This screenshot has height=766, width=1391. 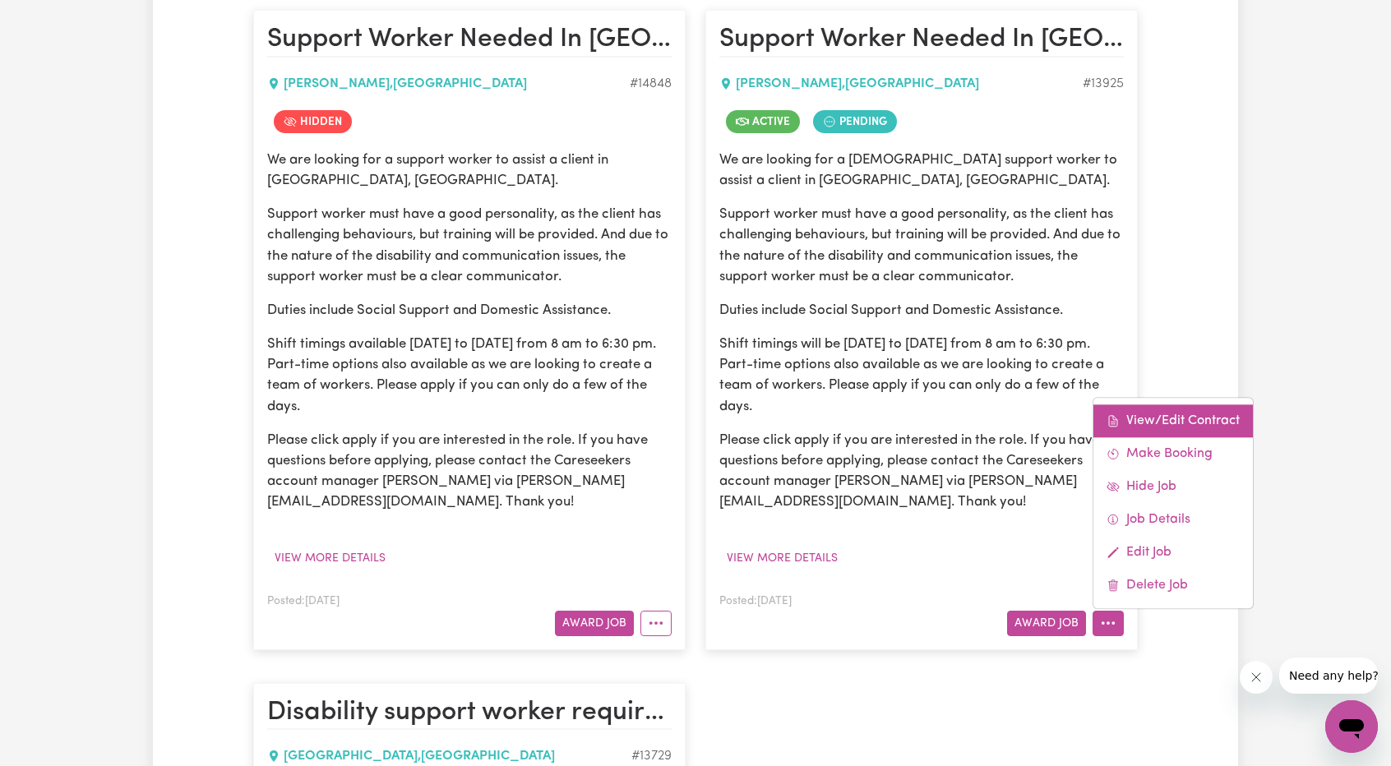 What do you see at coordinates (650, 84) in the screenshot?
I see `div: Job ID #14848` at bounding box center [650, 84].